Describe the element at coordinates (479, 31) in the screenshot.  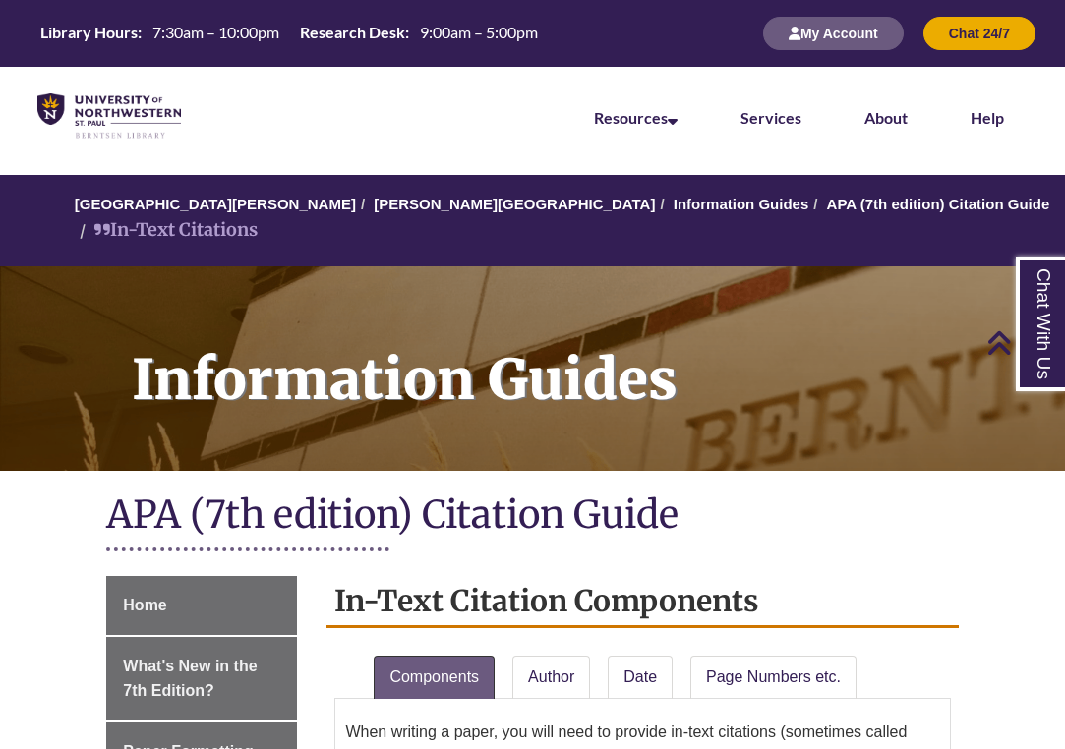
I see `span: 9:00am – 5:00pm` at that location.